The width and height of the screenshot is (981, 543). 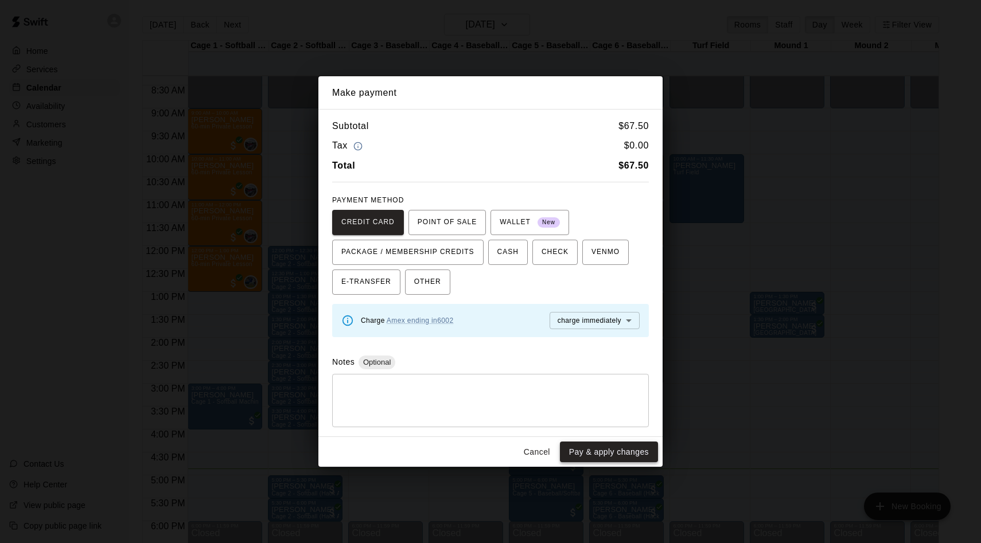 What do you see at coordinates (368, 223) in the screenshot?
I see `button: CREDIT CARD` at bounding box center [368, 223].